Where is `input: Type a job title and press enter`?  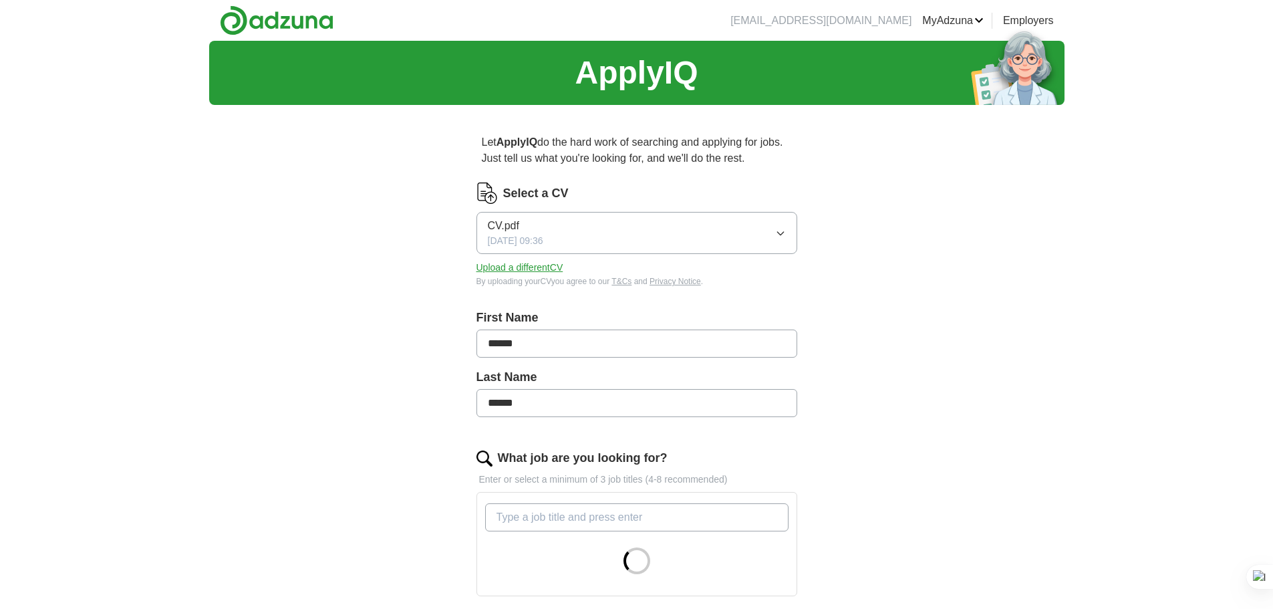 input: Type a job title and press enter is located at coordinates (637, 517).